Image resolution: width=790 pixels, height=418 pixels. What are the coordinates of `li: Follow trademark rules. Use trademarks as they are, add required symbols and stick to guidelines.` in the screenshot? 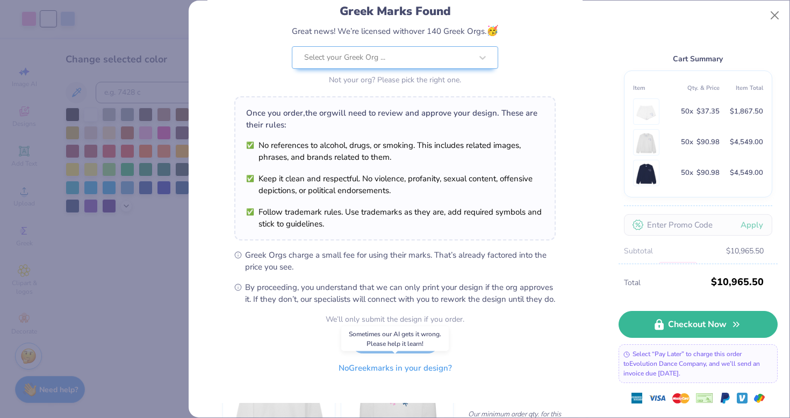 It's located at (395, 218).